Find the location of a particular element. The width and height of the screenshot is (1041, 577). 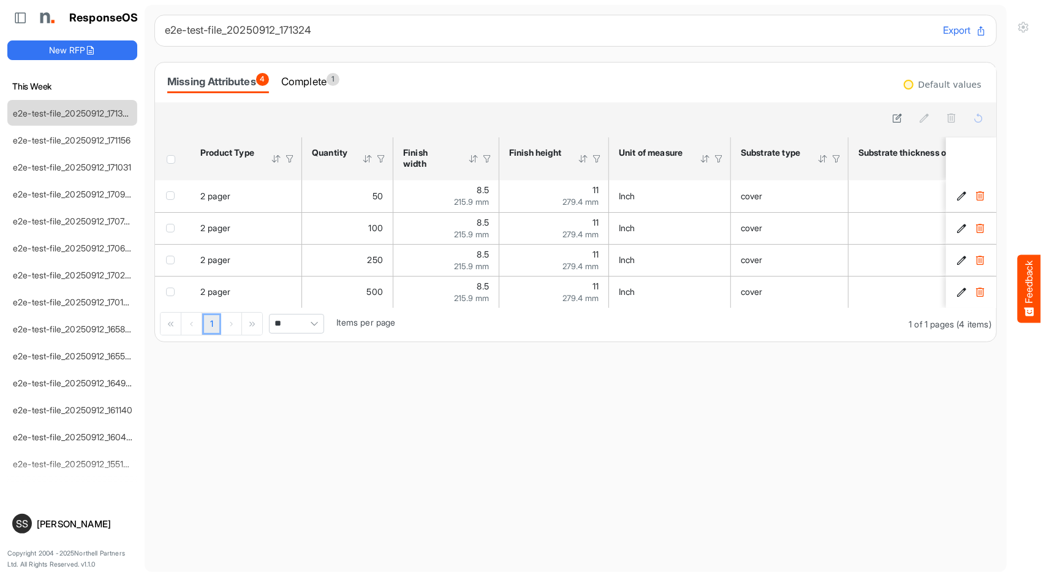

div: Finish height is located at coordinates (536, 153).